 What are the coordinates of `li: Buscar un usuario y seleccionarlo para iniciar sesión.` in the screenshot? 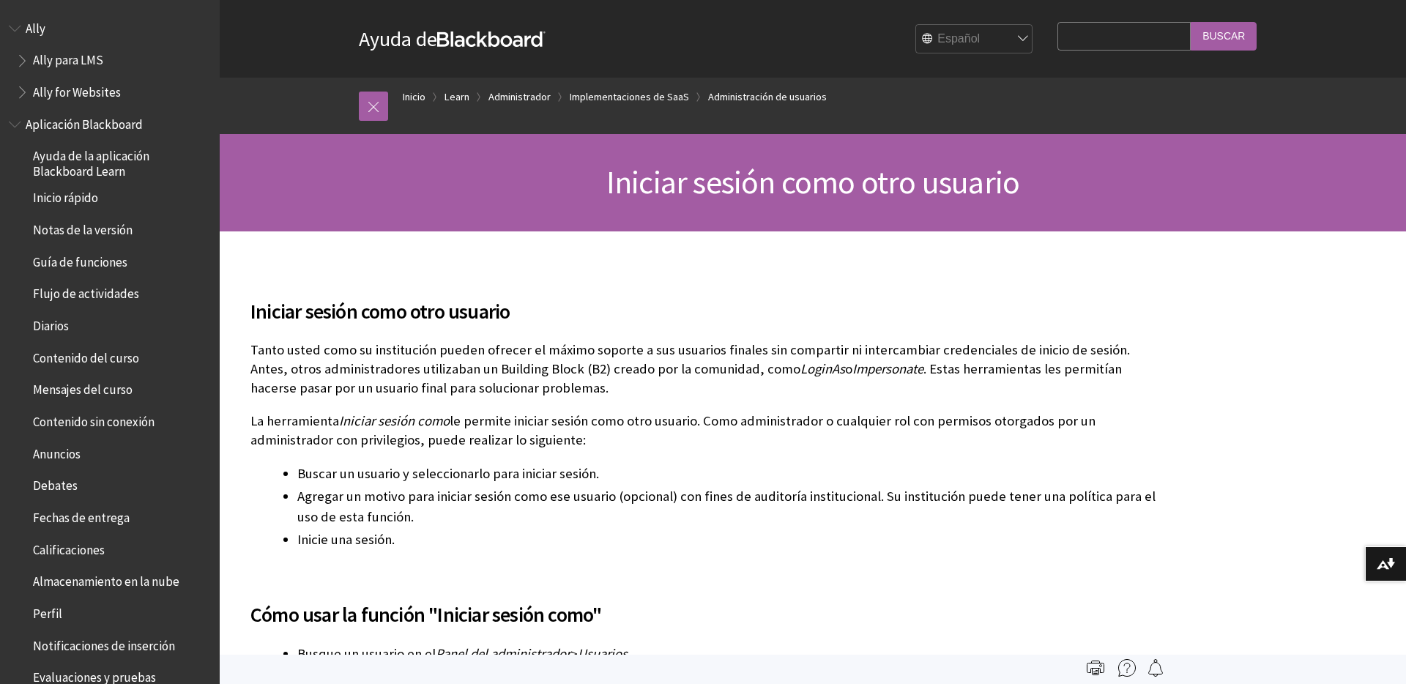 It's located at (728, 474).